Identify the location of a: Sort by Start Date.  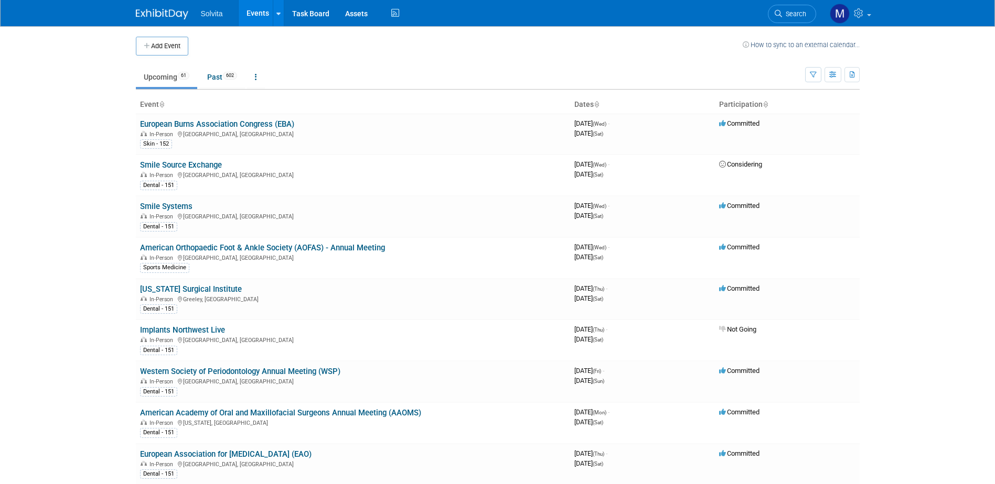
(596, 104).